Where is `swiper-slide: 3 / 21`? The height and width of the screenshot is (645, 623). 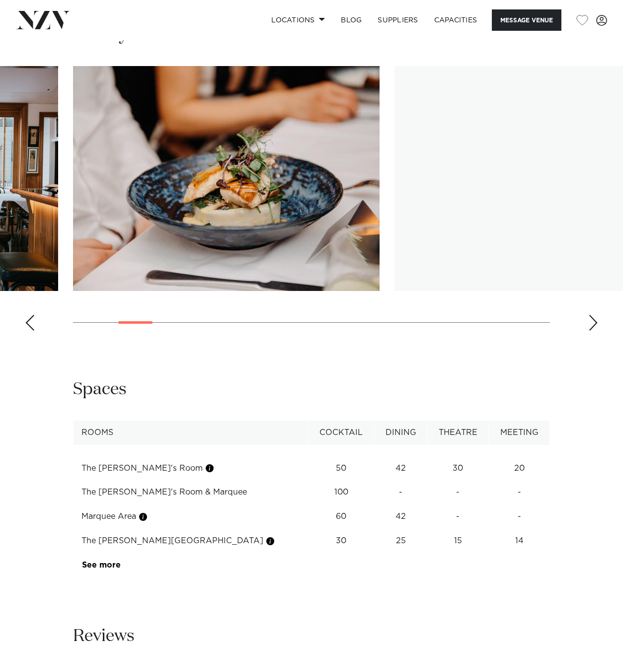
swiper-slide: 3 / 21 is located at coordinates (226, 178).